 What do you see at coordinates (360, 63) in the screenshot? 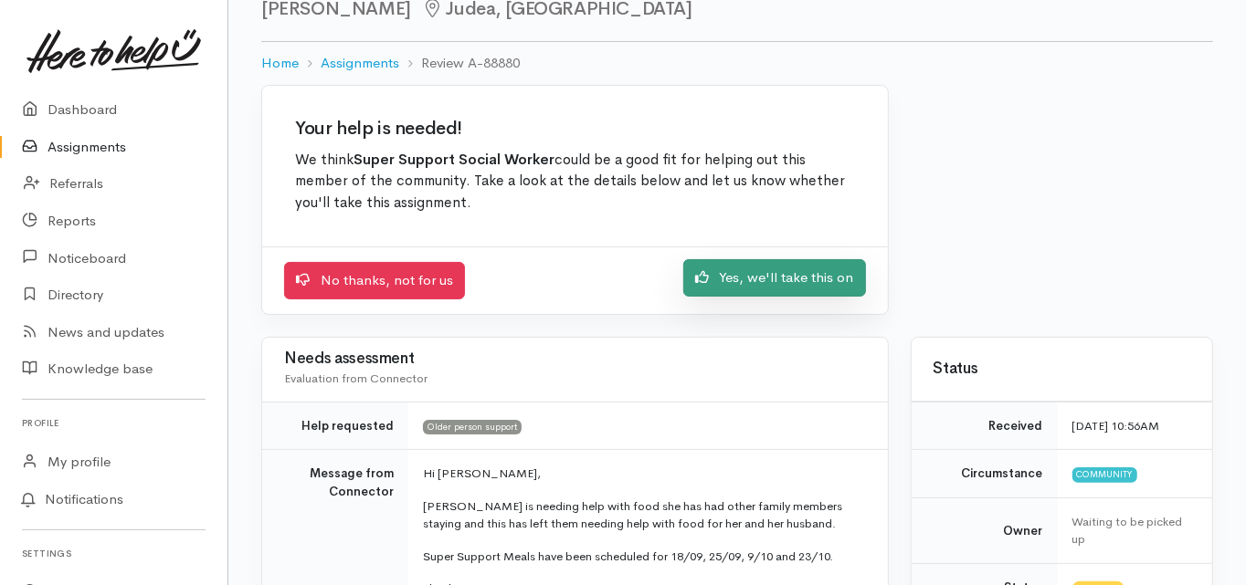
I see `a: Assignments` at bounding box center [360, 63].